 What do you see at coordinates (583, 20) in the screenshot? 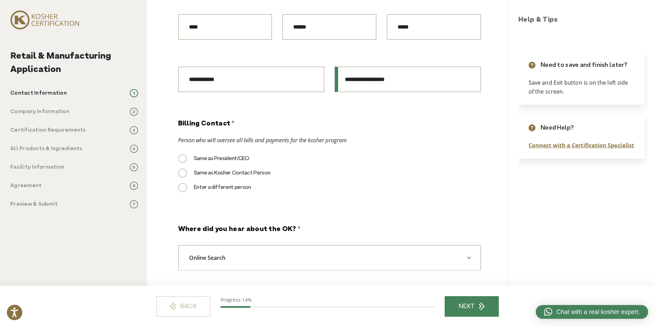
I see `h3: Help & Tips` at bounding box center [583, 20].